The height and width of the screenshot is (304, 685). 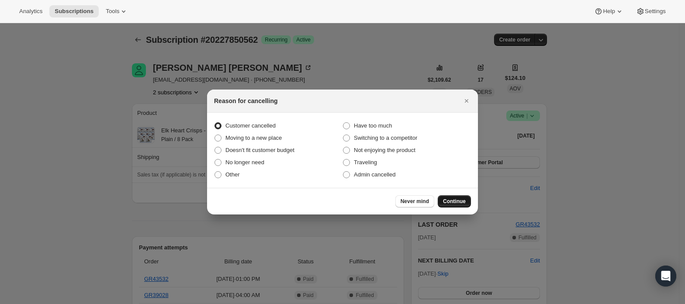 I want to click on span: Not enjoying the product, so click(x=384, y=150).